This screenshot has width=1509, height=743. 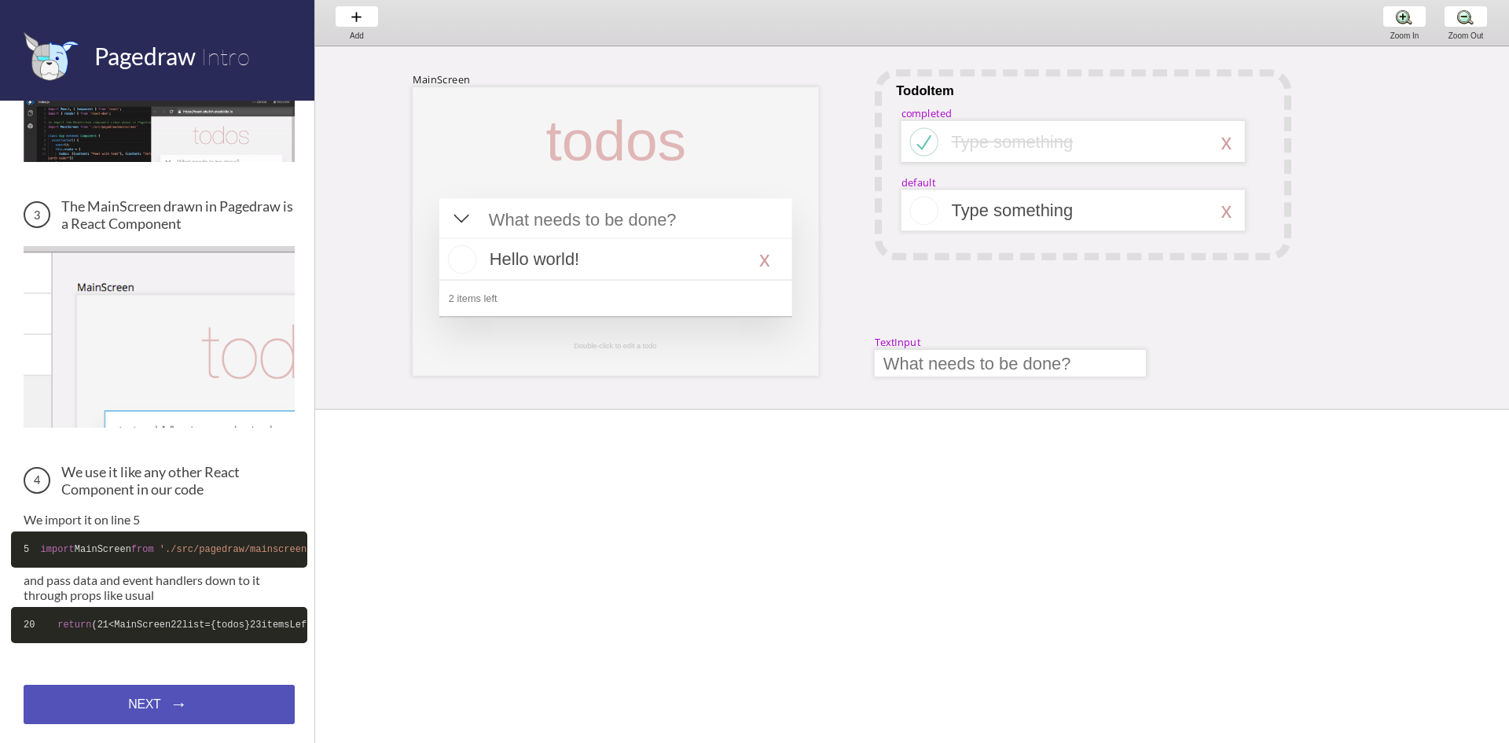 I want to click on span: 23, so click(x=255, y=625).